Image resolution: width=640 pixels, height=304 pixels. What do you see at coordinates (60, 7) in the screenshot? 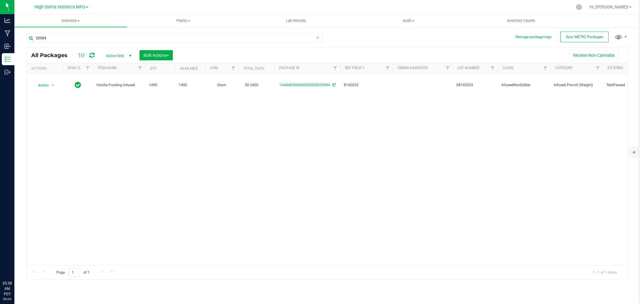
I see `span: High Sierra Holistics MFG` at bounding box center [60, 7].